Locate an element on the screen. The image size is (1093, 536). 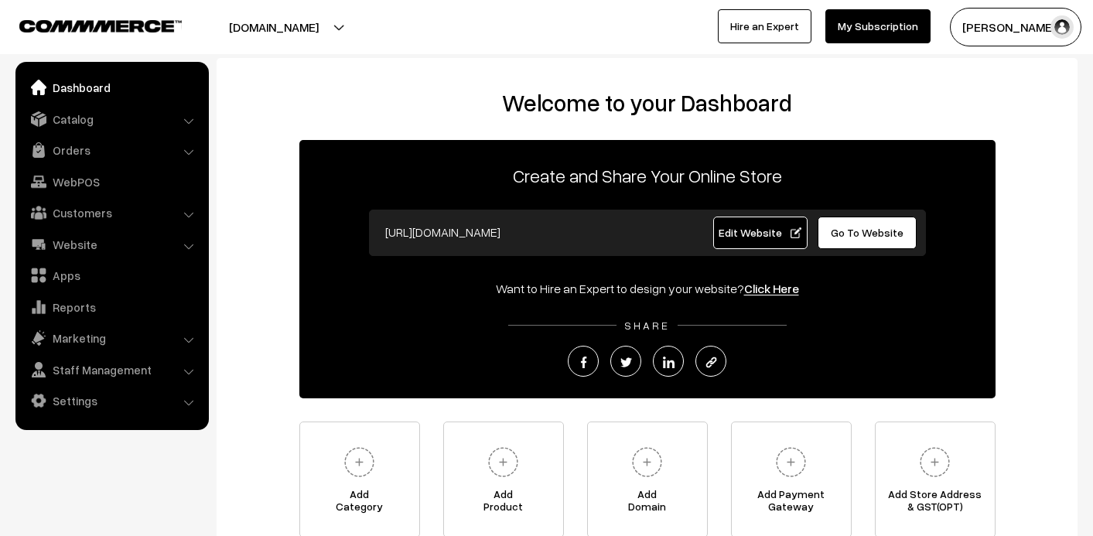
a: Marketing is located at coordinates (111, 338).